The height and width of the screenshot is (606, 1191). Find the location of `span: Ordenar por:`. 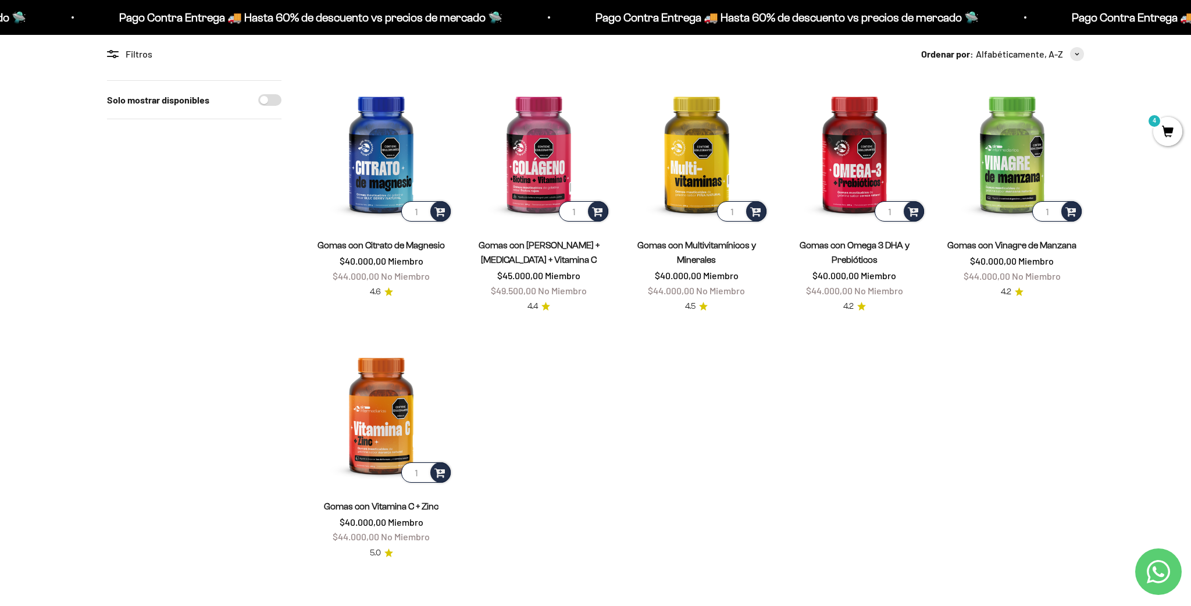

span: Ordenar por: is located at coordinates (947, 54).